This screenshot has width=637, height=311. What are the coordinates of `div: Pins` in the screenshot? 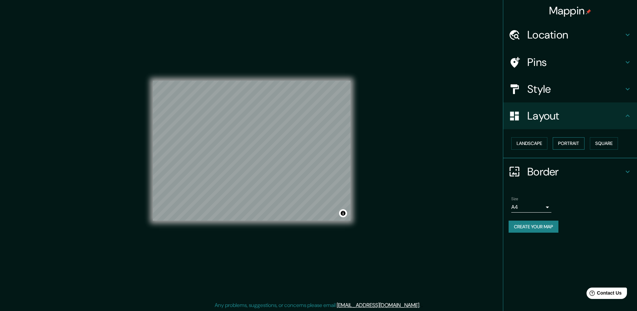 It's located at (571, 62).